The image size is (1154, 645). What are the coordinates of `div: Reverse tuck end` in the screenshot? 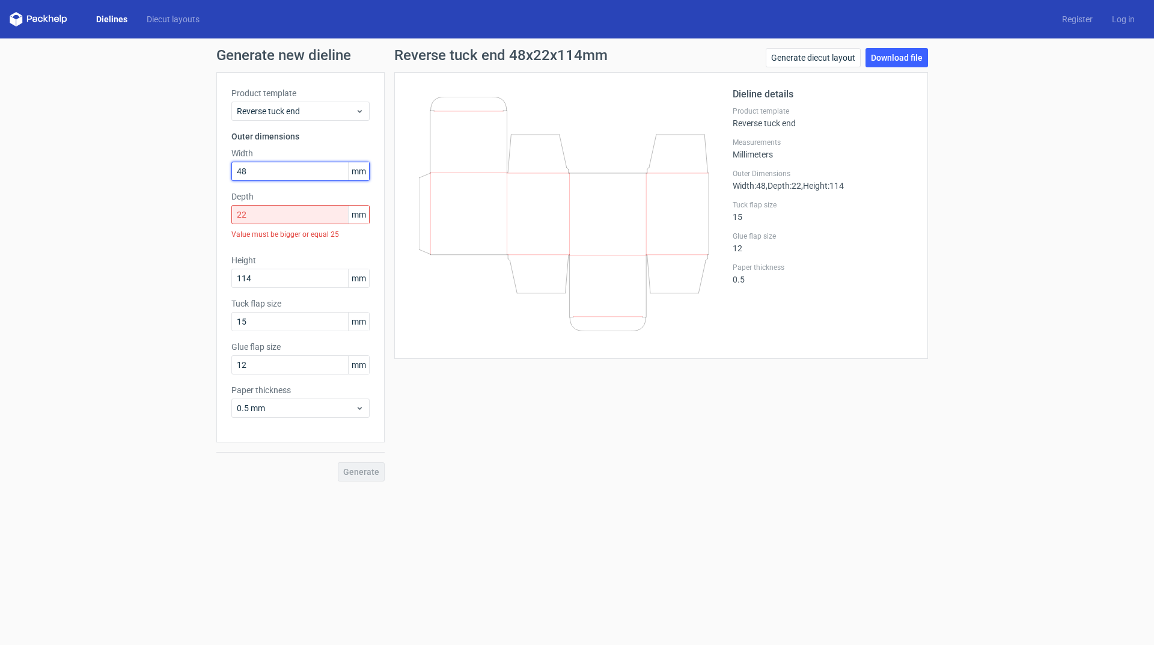 It's located at (823, 117).